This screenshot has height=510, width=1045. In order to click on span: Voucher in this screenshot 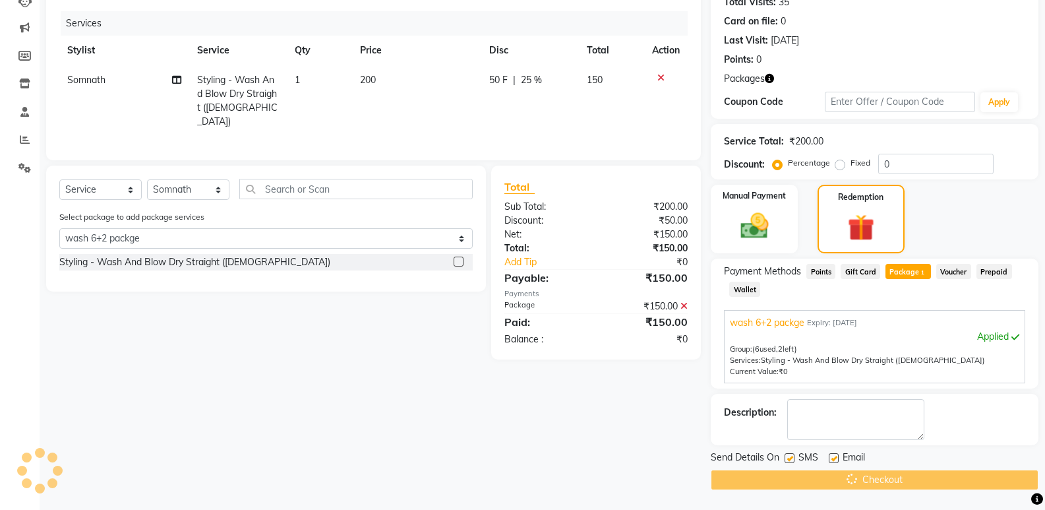, I will do `click(954, 271)`.